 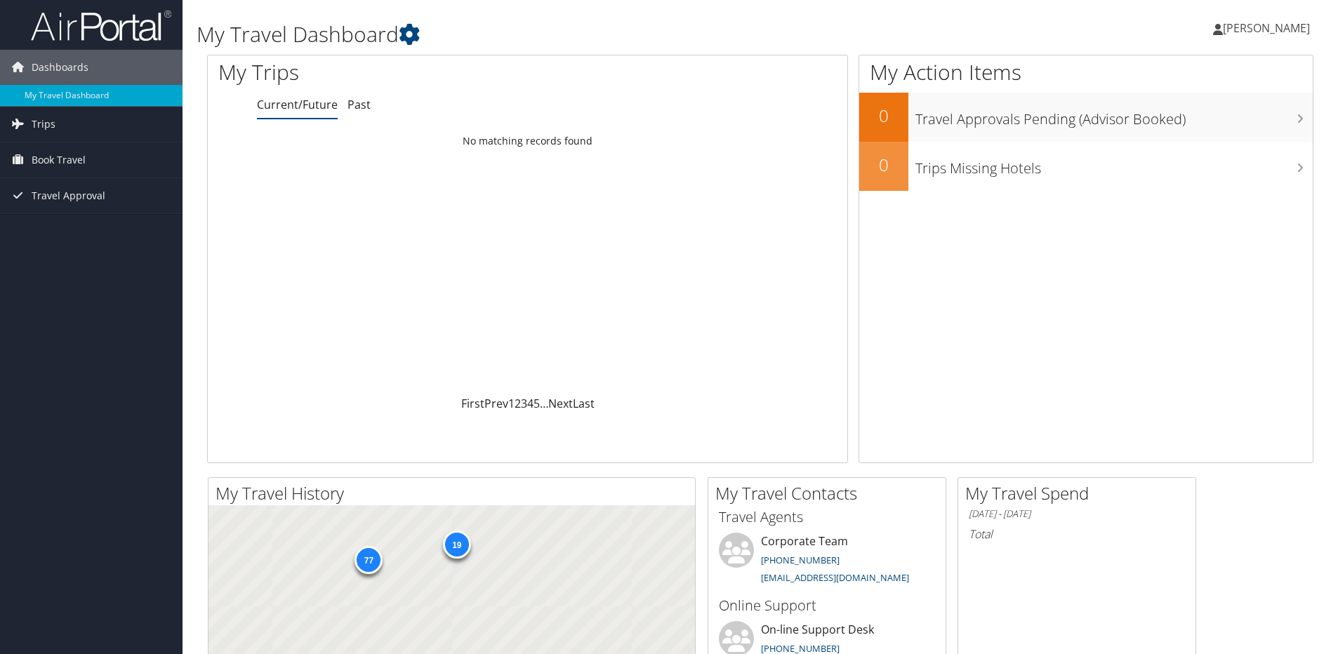 I want to click on a: Next, so click(x=560, y=404).